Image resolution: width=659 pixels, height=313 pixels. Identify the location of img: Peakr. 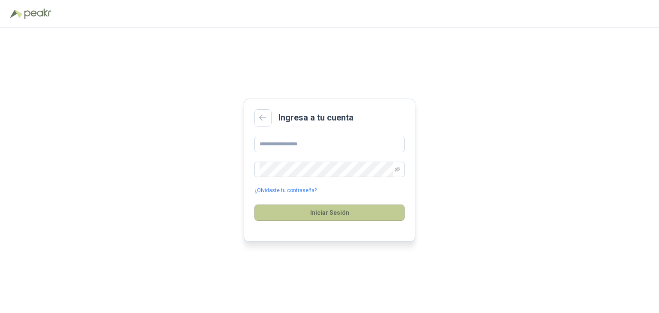
(38, 14).